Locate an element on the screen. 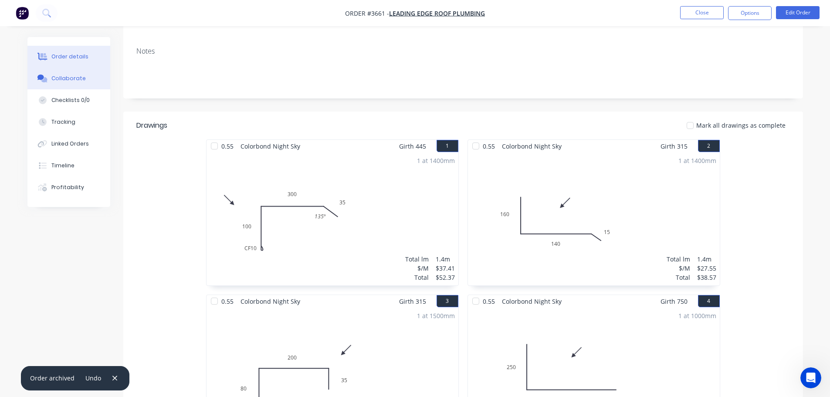 This screenshot has height=397, width=830. button: Order details is located at coordinates (69, 57).